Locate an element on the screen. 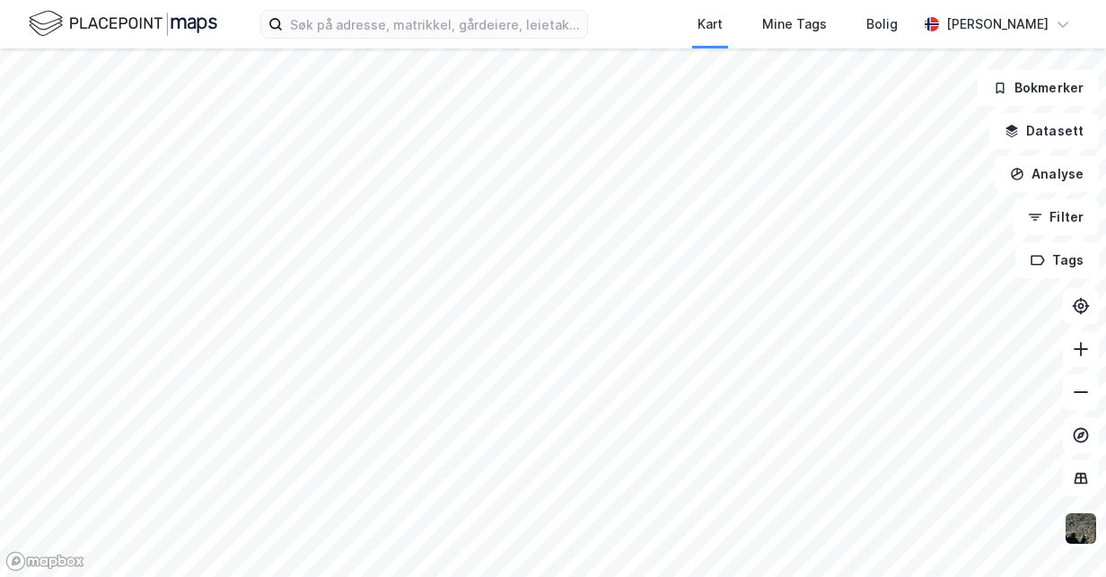  div: Chat Widget is located at coordinates (1061, 534).